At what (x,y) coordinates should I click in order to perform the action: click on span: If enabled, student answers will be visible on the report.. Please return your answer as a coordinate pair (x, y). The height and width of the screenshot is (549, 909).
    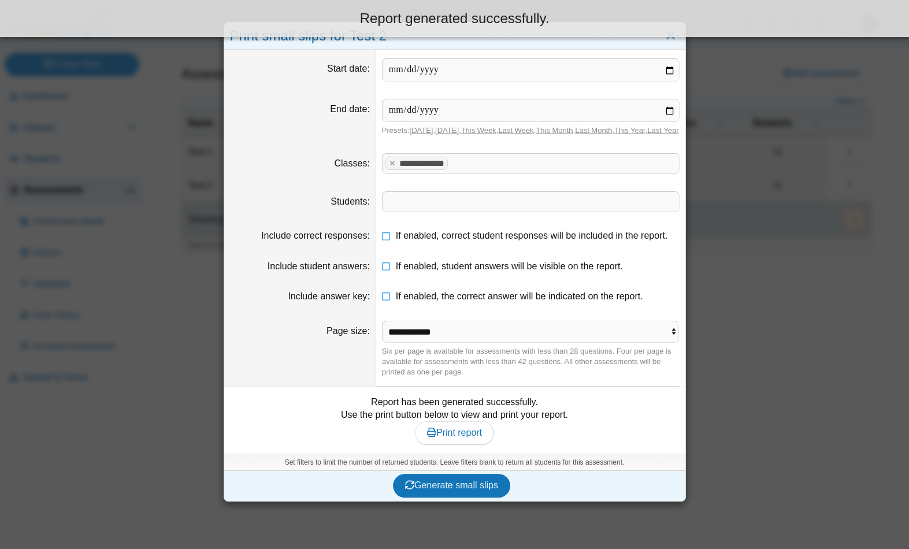
    Looking at the image, I should click on (509, 266).